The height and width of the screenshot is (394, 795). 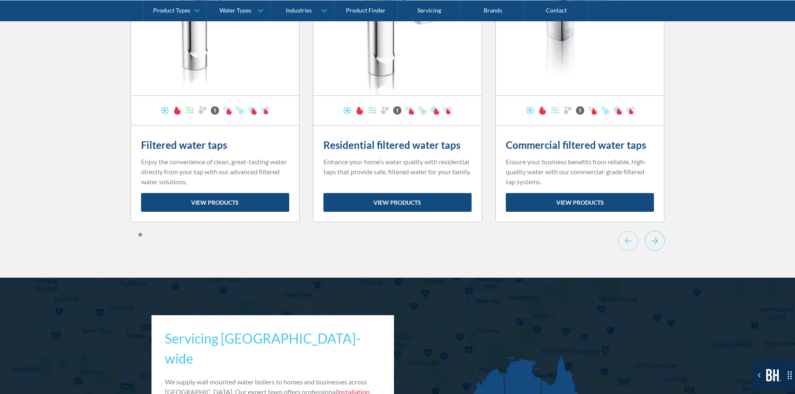 I want to click on div: Water Types, so click(x=235, y=10).